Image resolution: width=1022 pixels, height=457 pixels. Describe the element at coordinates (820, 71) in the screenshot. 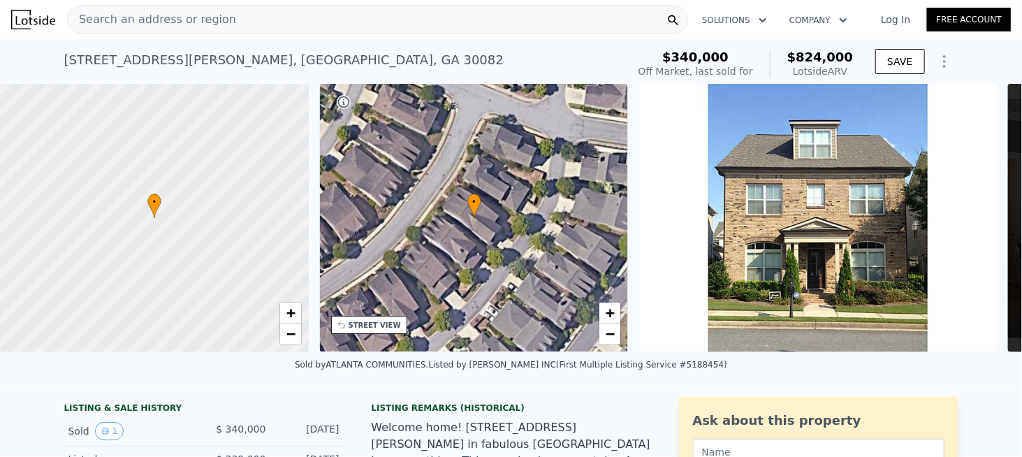

I see `div: Lotside ARV` at that location.